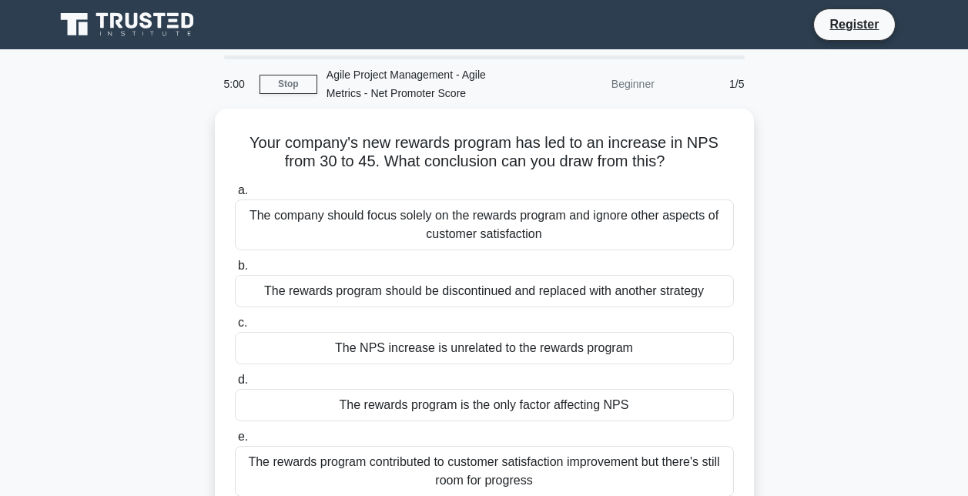 This screenshot has width=968, height=496. What do you see at coordinates (288, 84) in the screenshot?
I see `a: Stop` at bounding box center [288, 84].